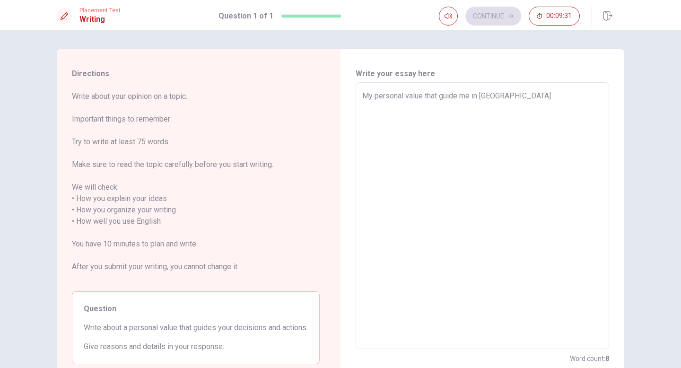  I want to click on strong: 8, so click(608, 359).